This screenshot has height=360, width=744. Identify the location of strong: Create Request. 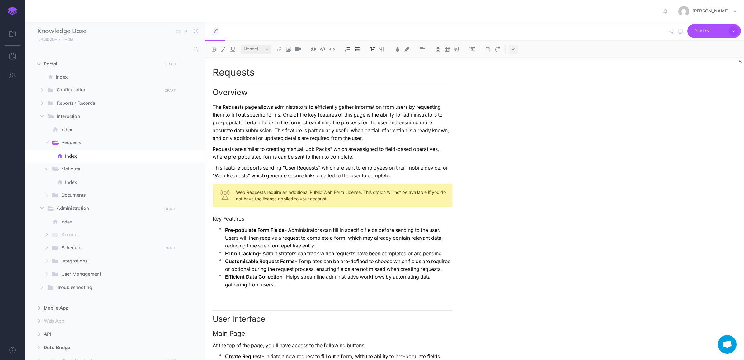
(244, 356).